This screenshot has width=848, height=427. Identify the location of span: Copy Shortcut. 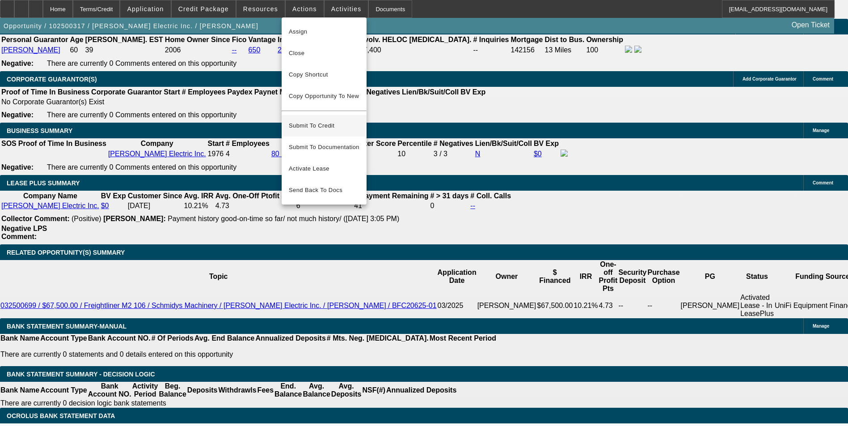
(324, 75).